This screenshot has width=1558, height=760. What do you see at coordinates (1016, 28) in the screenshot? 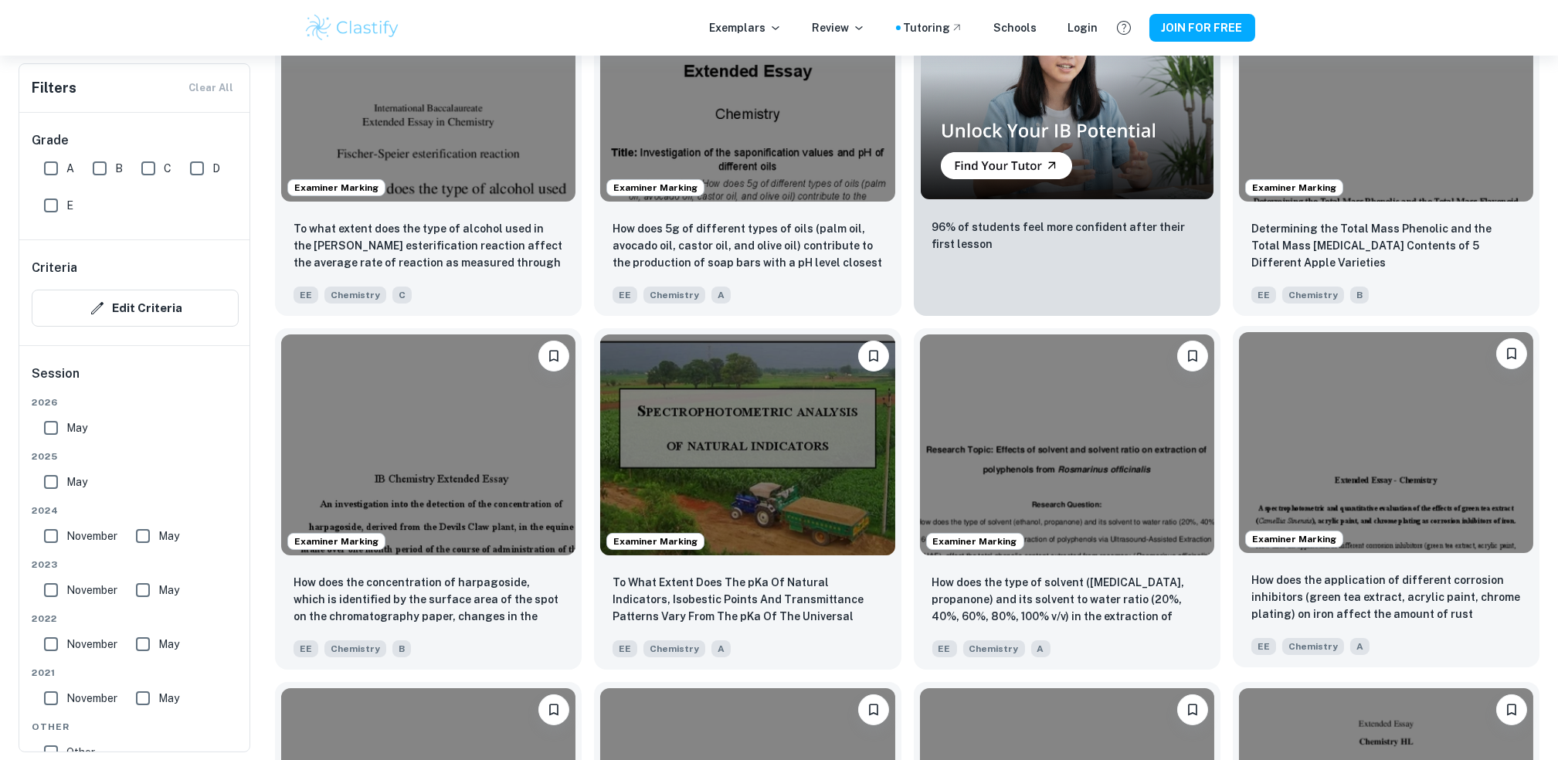
I see `div: Schools` at bounding box center [1016, 28].